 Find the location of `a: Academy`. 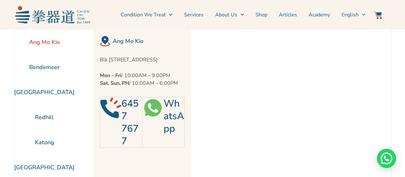

a: Academy is located at coordinates (319, 15).